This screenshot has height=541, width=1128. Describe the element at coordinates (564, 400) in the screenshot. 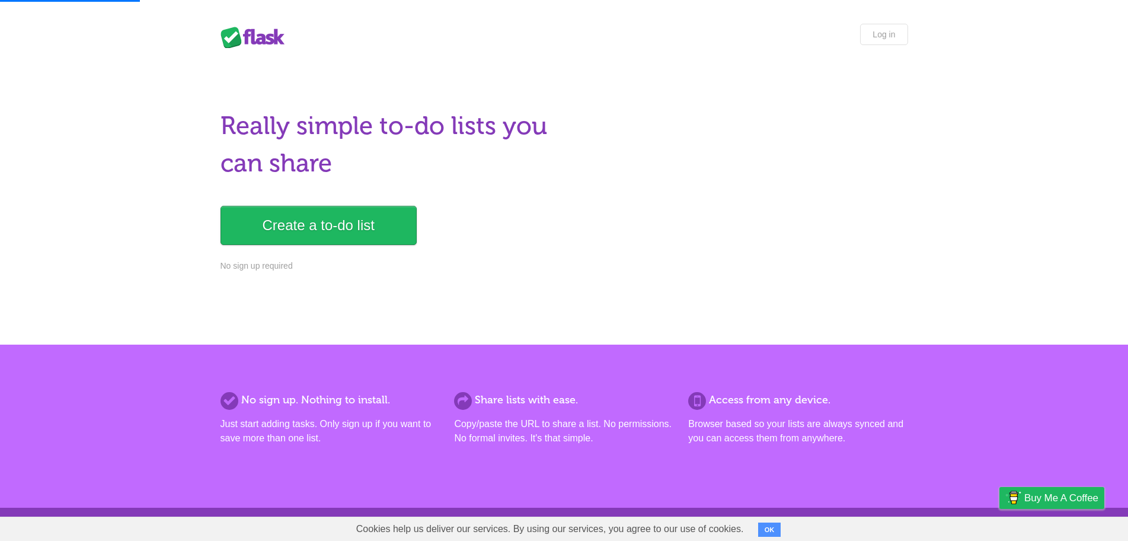

I see `h2: Share lists with ease.` at that location.